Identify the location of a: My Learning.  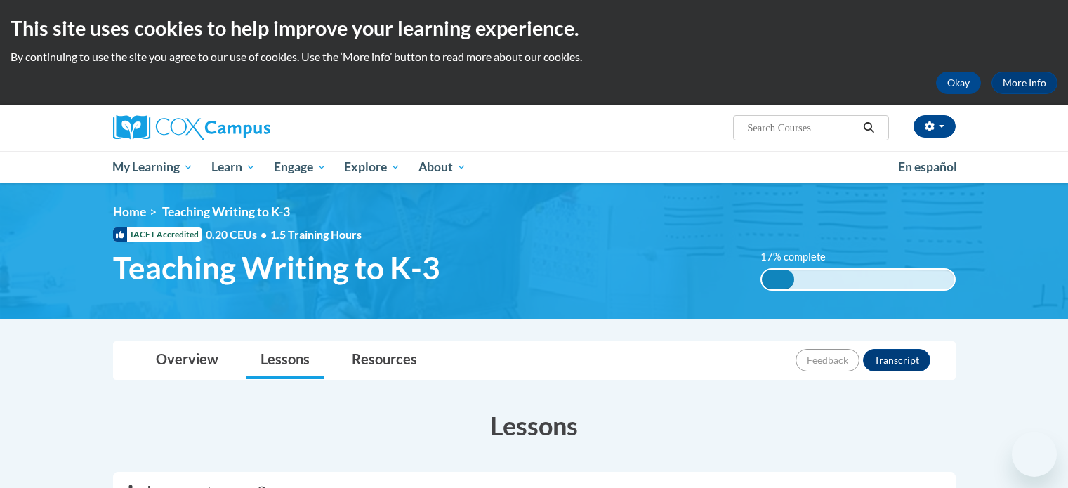
(153, 167).